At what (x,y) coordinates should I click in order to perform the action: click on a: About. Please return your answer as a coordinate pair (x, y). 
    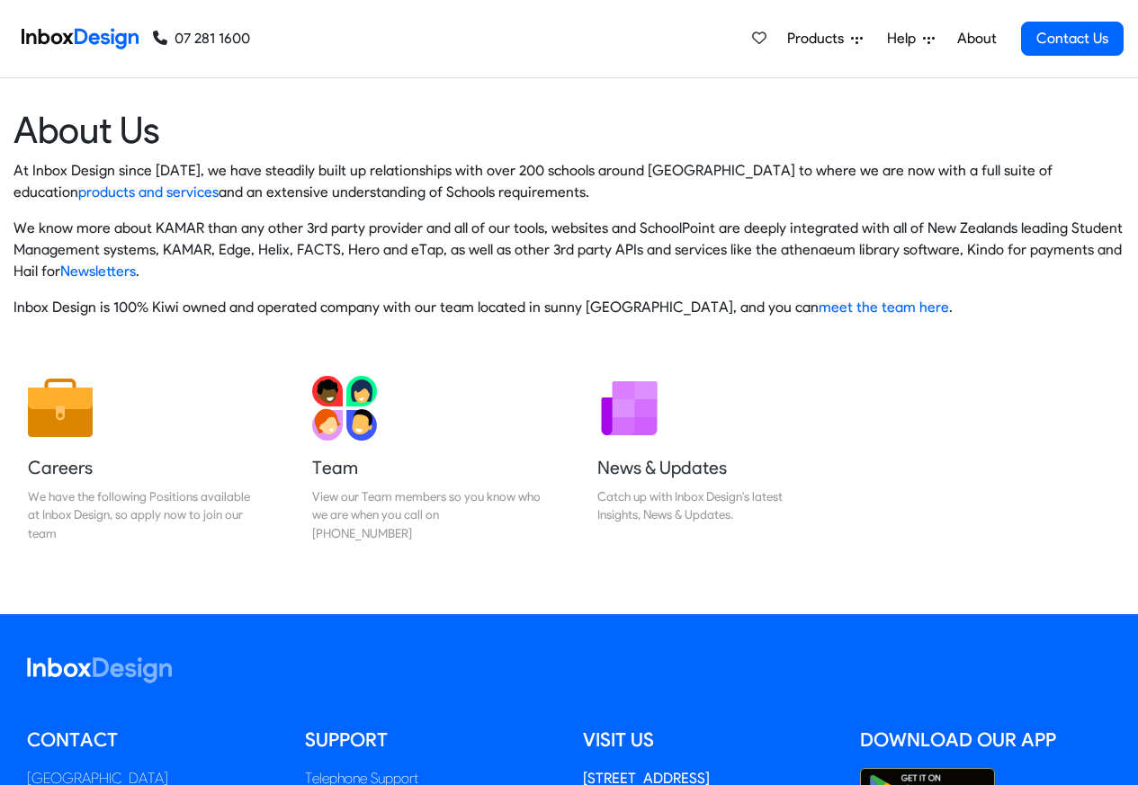
    Looking at the image, I should click on (976, 39).